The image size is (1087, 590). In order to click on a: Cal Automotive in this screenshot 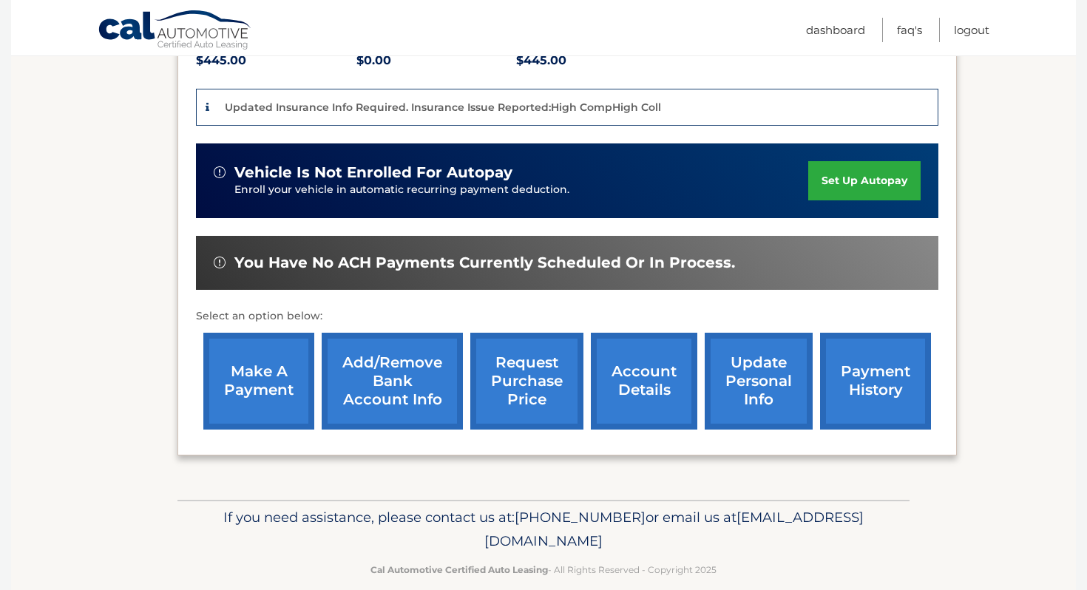, I will do `click(175, 31)`.